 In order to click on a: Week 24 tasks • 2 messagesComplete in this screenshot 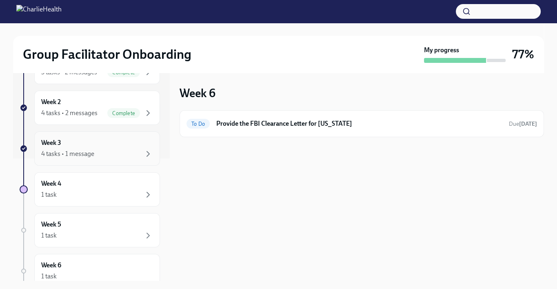, I will do `click(90, 108)`.